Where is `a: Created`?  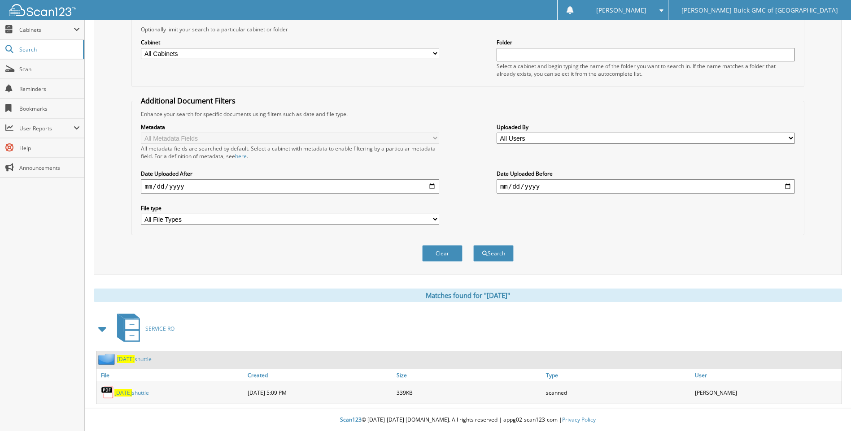 a: Created is located at coordinates (320, 375).